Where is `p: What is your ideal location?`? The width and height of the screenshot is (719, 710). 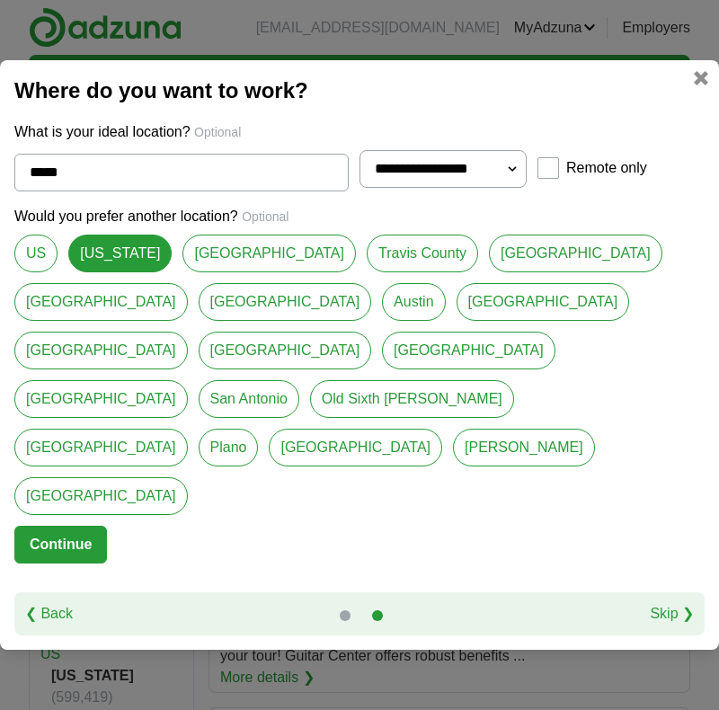 p: What is your ideal location? is located at coordinates (360, 132).